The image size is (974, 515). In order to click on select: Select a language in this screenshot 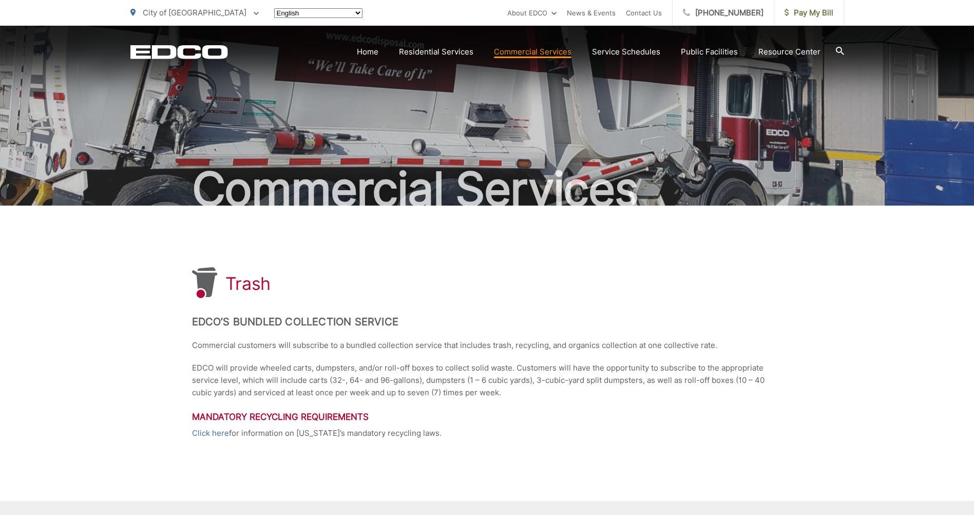, I will do `click(318, 13)`.